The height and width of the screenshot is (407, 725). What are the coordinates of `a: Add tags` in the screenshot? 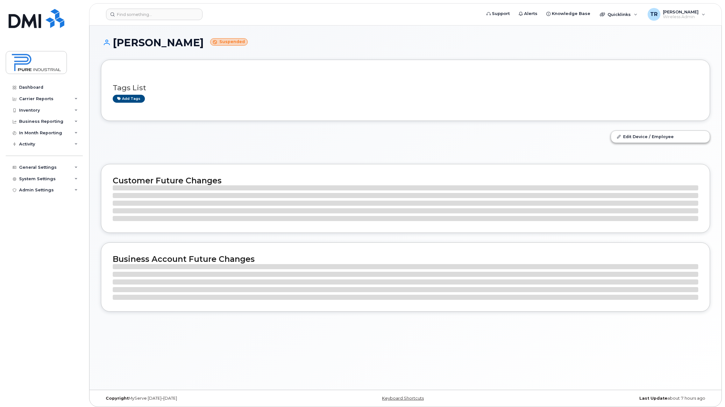 It's located at (129, 98).